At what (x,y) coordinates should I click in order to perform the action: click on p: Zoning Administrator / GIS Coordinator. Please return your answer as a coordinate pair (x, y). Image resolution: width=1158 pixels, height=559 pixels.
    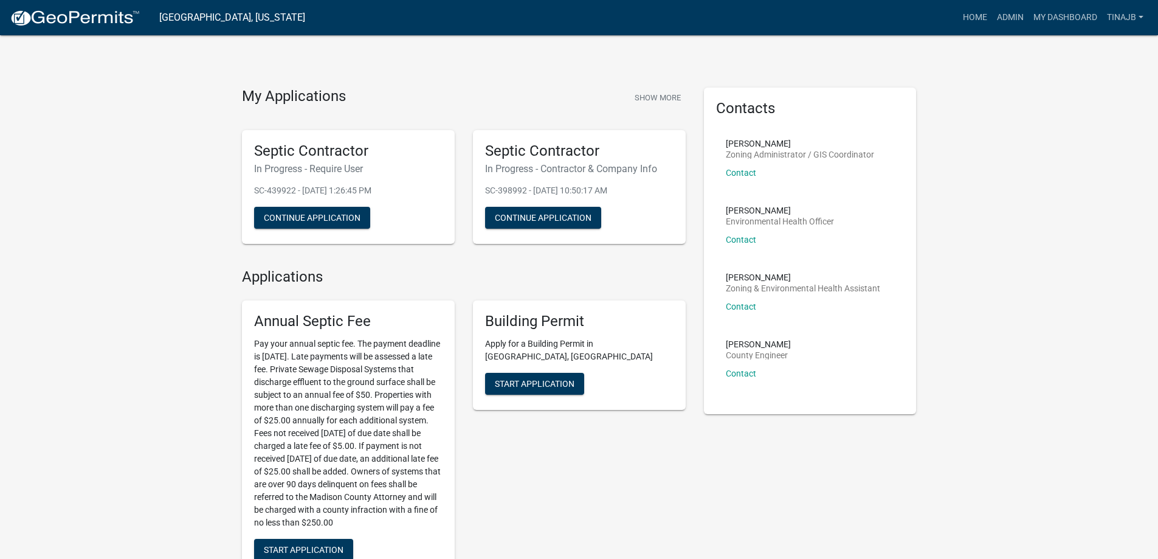
    Looking at the image, I should click on (800, 154).